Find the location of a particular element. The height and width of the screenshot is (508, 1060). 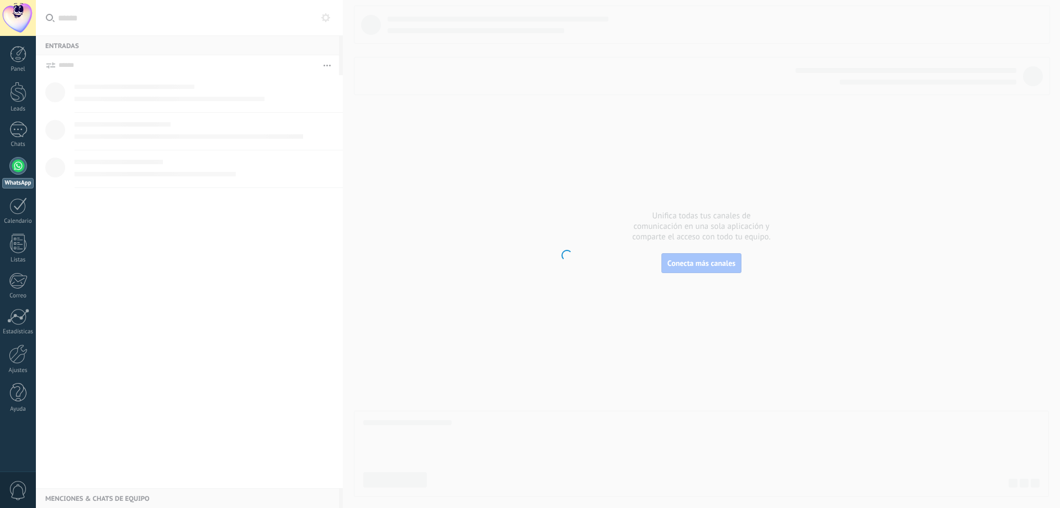

div: WhatsApp is located at coordinates (18, 183).